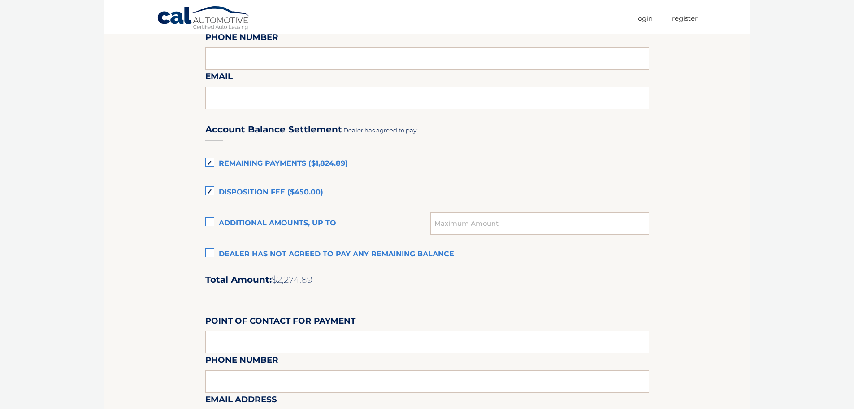 This screenshot has width=854, height=409. Describe the element at coordinates (204, 19) in the screenshot. I see `a: Cal Automotive` at that location.